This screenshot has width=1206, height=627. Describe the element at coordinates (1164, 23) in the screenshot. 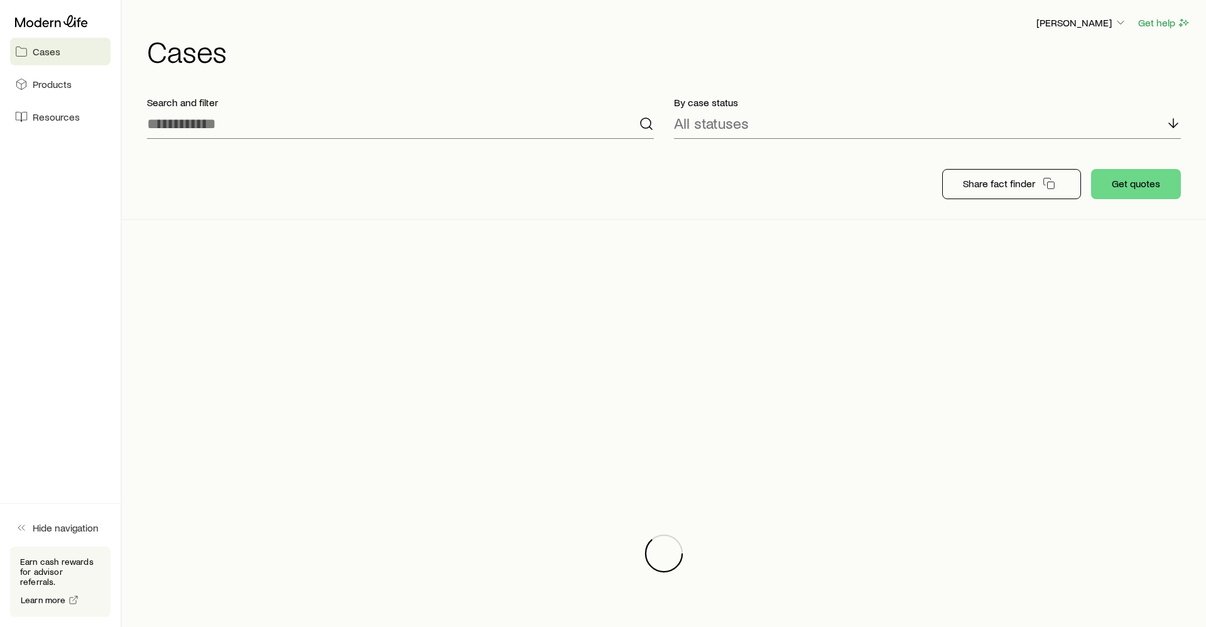

I see `button: Get help` at that location.